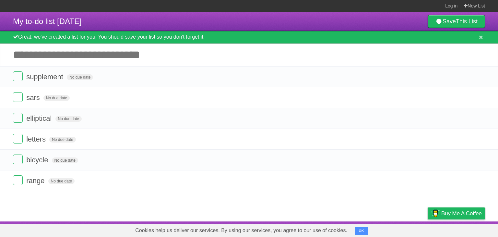 The height and width of the screenshot is (237, 498). Describe the element at coordinates (465, 229) in the screenshot. I see `a: Suggest a feature` at that location.